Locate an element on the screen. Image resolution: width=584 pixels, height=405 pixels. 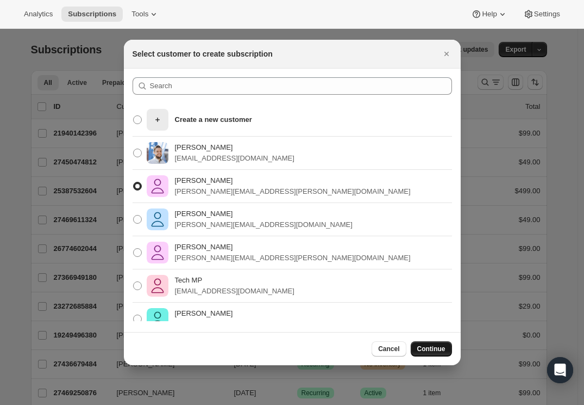
span: Help is located at coordinates (489, 14).